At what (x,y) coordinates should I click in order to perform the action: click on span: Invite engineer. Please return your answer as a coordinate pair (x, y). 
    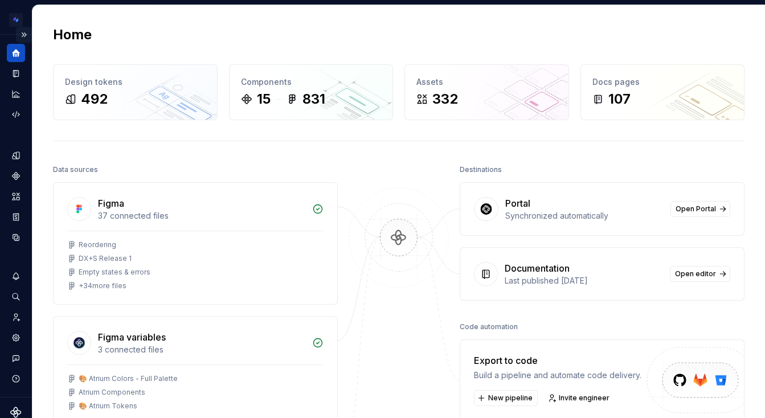
    Looking at the image, I should click on (584, 398).